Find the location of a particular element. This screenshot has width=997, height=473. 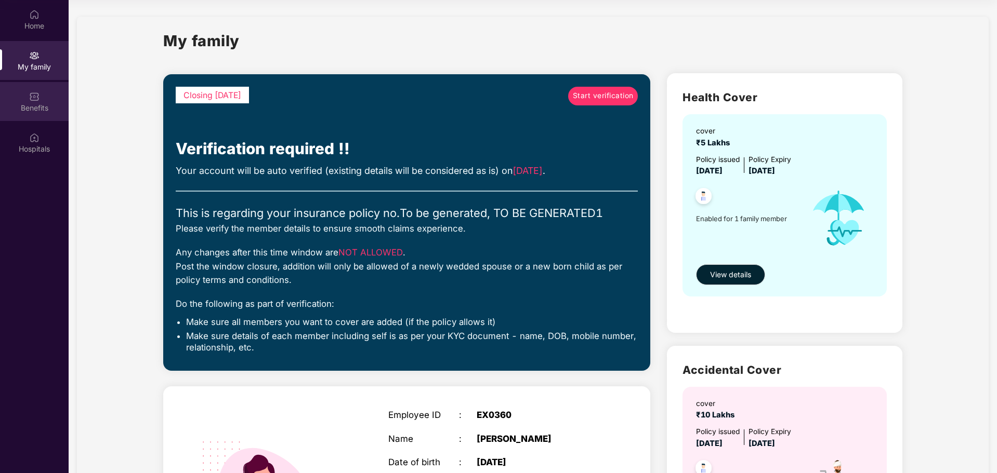

span: Start verification is located at coordinates (603, 96).